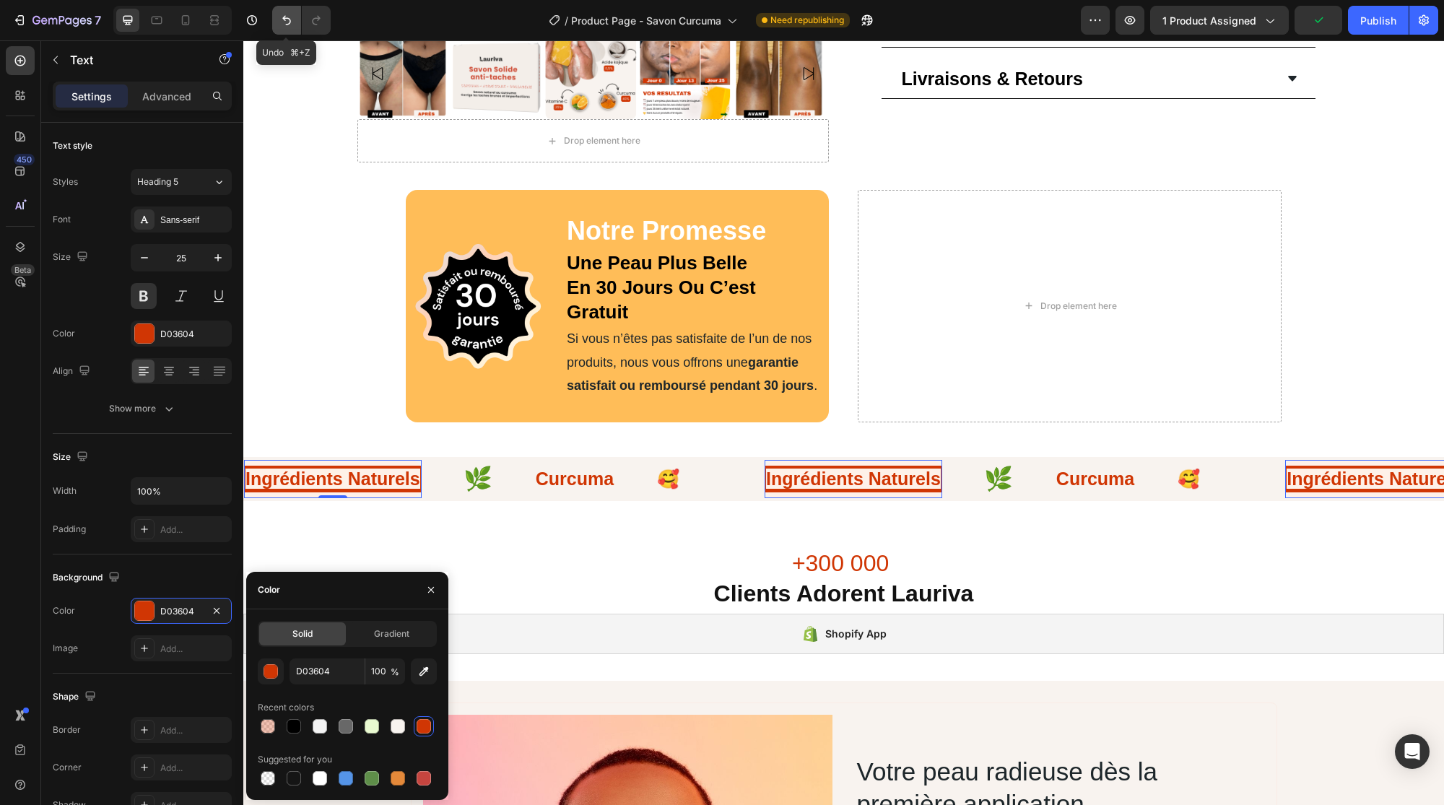 The width and height of the screenshot is (1444, 805). I want to click on div: Publish, so click(1378, 20).